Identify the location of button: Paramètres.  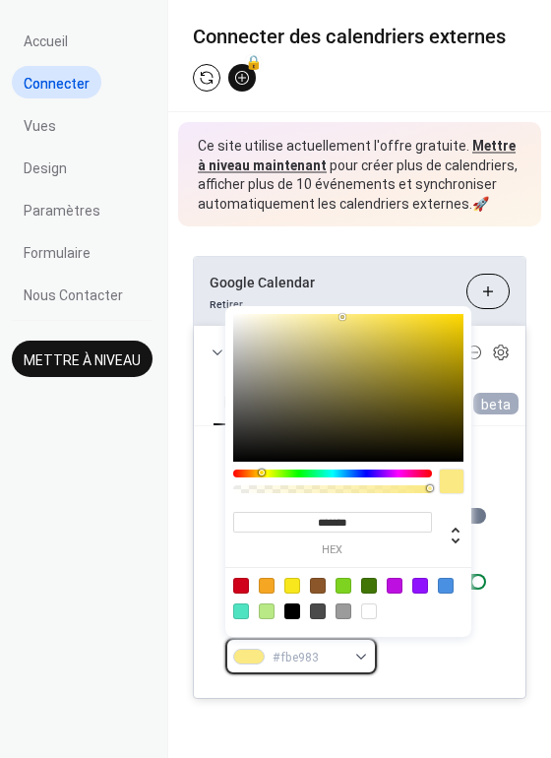
(264, 402).